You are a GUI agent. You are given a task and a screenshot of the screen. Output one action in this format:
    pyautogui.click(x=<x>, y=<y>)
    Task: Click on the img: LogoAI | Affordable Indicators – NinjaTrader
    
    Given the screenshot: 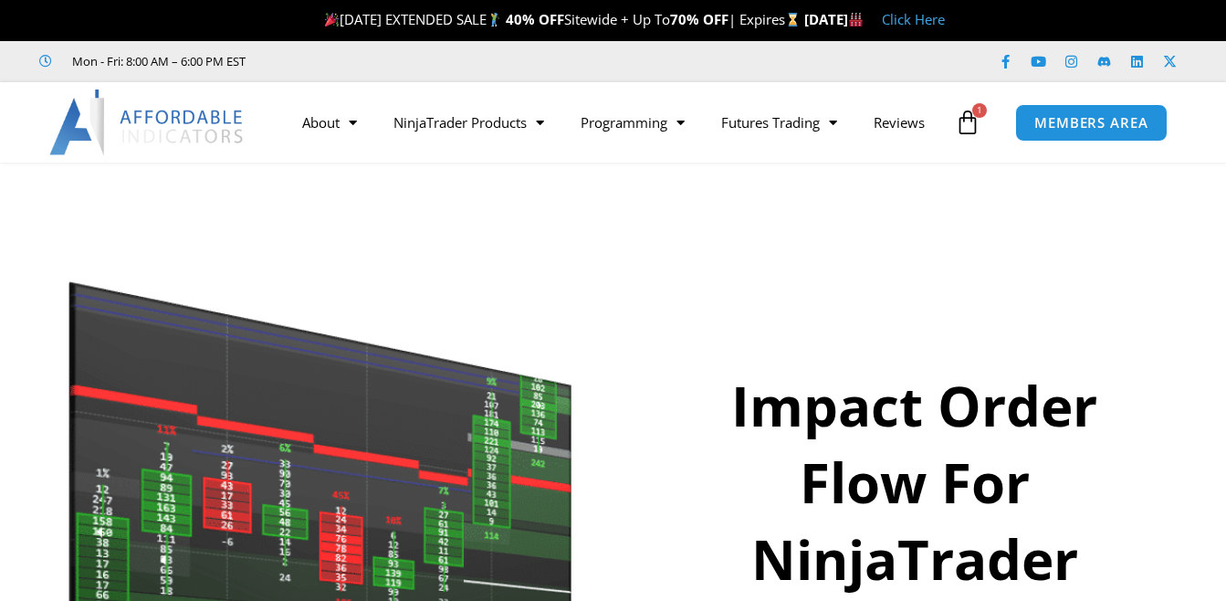 What is the action you would take?
    pyautogui.click(x=147, y=122)
    